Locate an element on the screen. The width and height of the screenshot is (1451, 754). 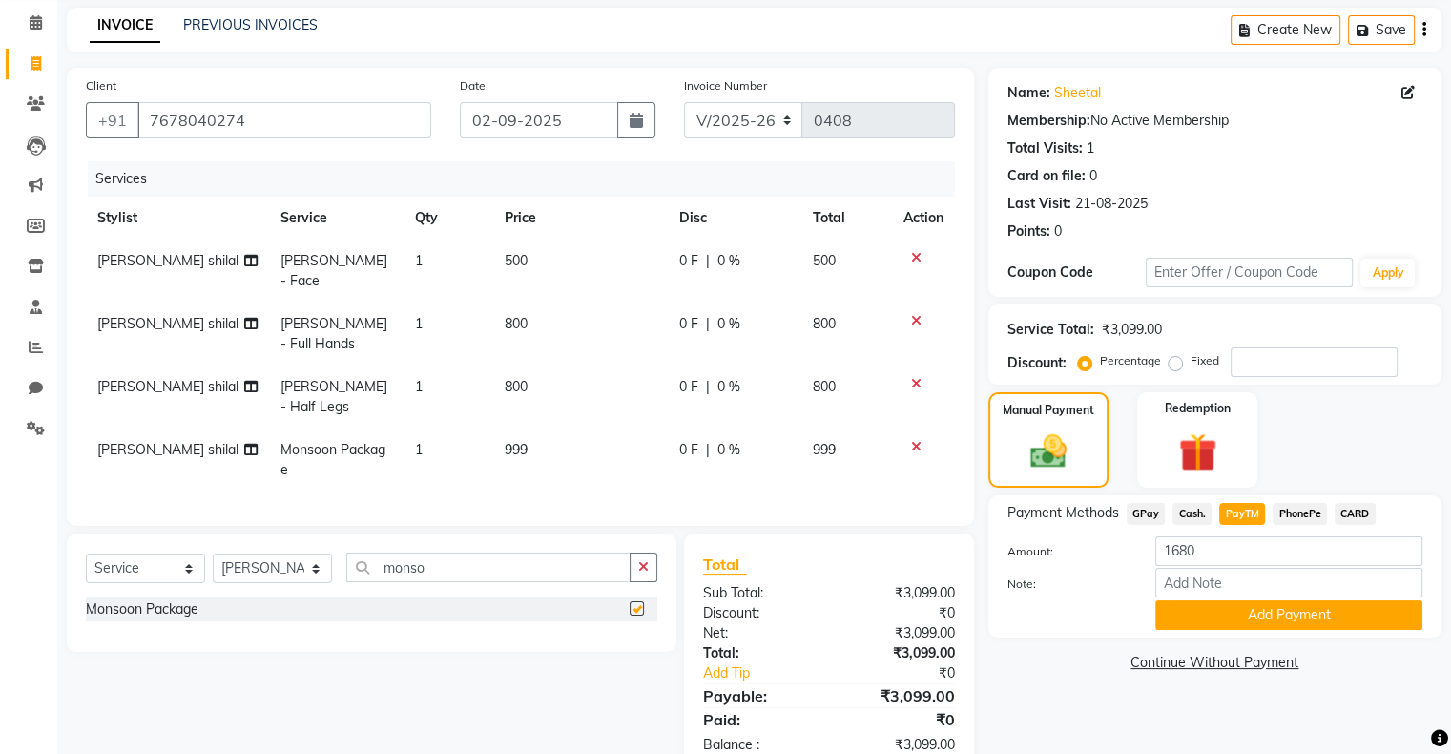
button: Apply is located at coordinates (1387, 273).